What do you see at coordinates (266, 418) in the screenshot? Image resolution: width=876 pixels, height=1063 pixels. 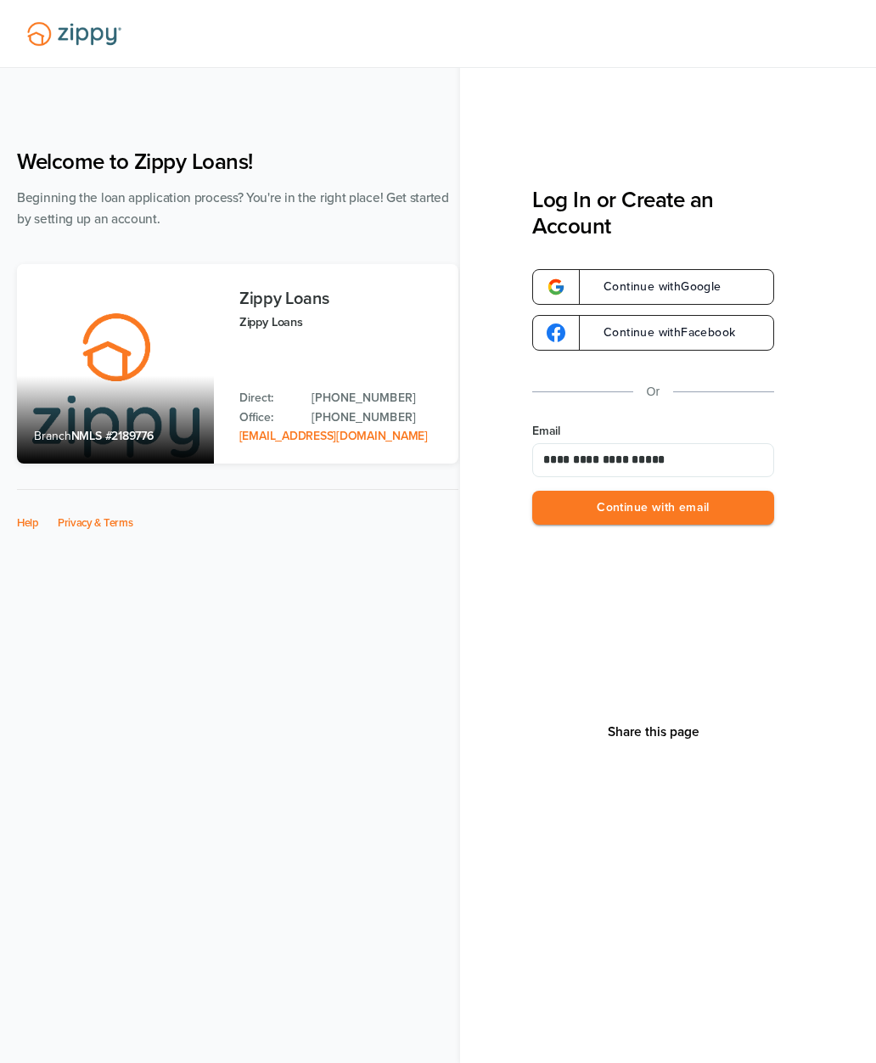 I see `p: Office:` at bounding box center [266, 418].